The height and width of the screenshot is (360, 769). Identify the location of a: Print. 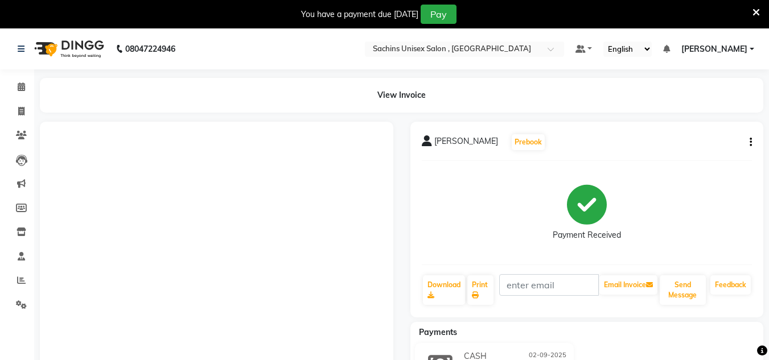
(481, 290).